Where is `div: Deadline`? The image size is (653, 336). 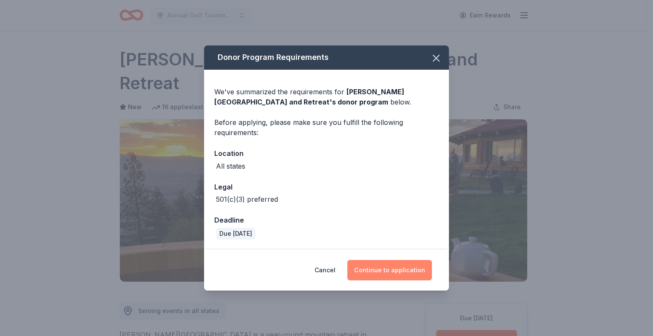 div: Deadline is located at coordinates (327, 220).